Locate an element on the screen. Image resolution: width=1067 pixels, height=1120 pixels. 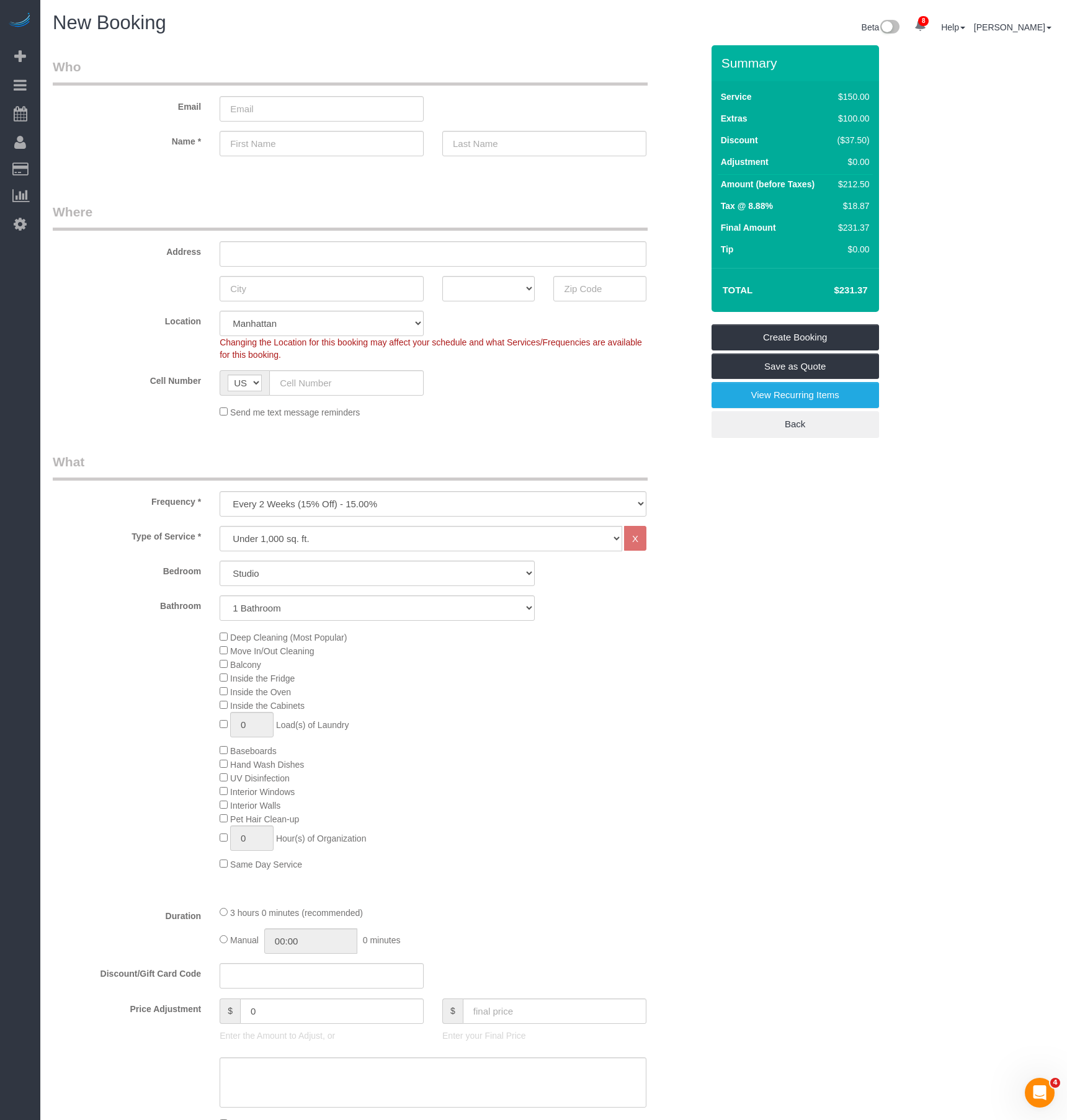
span: 3 hours 0 minutes (recommended) is located at coordinates (296, 913).